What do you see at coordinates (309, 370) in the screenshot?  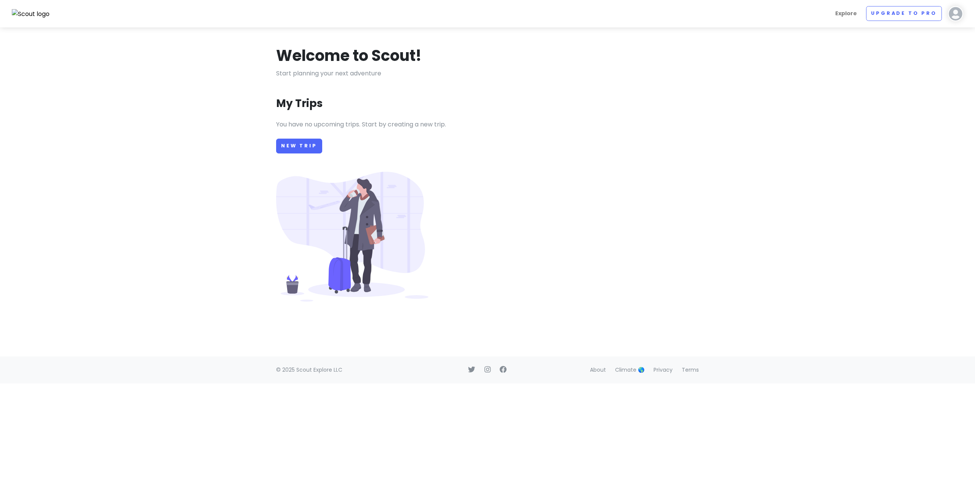 I see `span: © 2025 Scout Explore LLC` at bounding box center [309, 370].